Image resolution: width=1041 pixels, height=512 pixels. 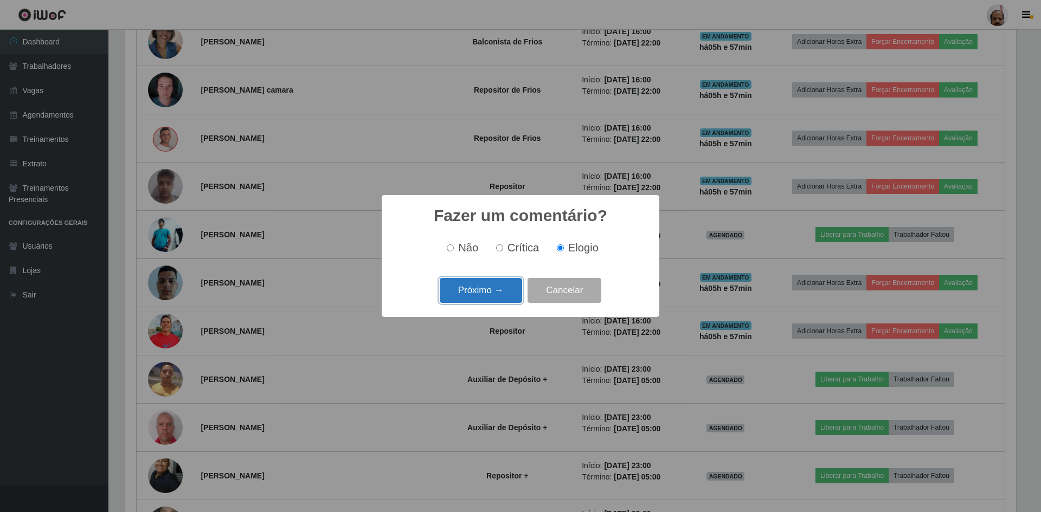 I want to click on button: Cancelar, so click(x=565, y=291).